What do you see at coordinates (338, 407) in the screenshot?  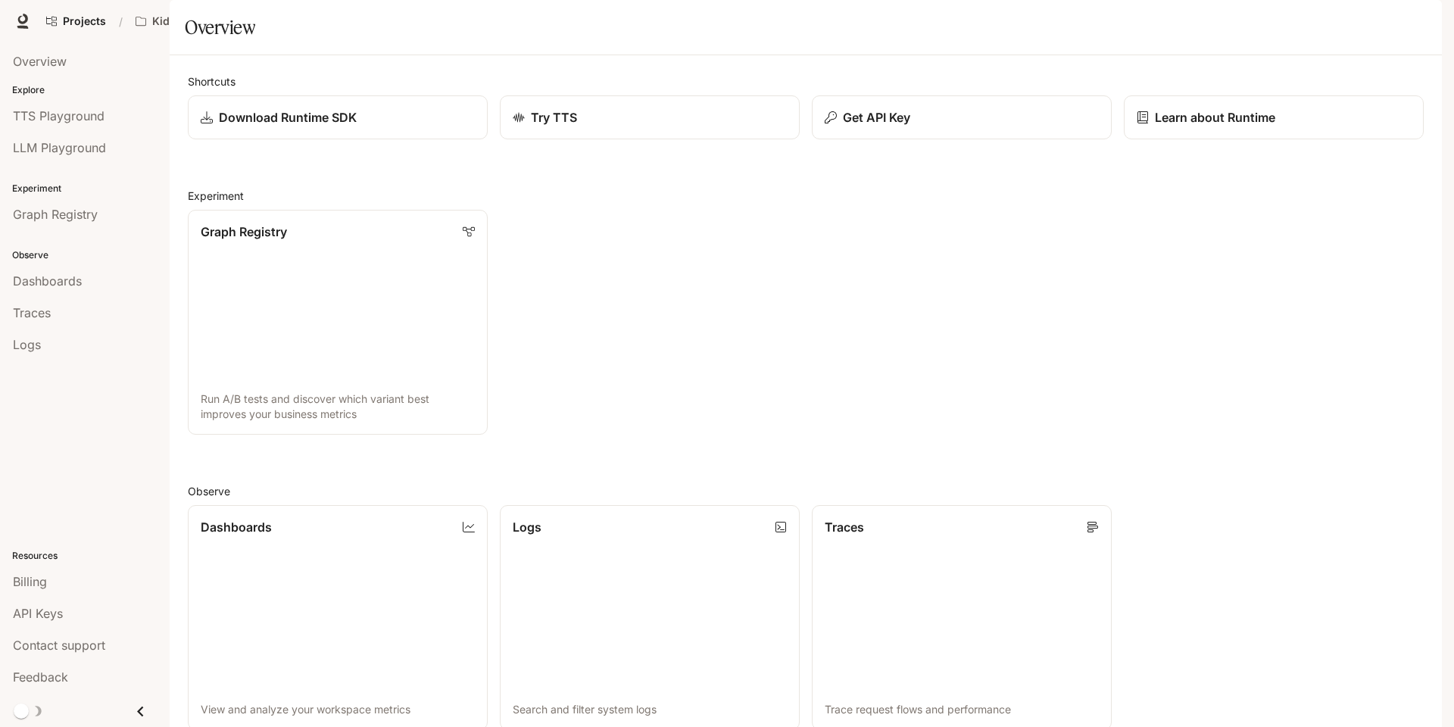 I see `p: Run A/B tests and discover which variant best improves your business metrics` at bounding box center [338, 407].